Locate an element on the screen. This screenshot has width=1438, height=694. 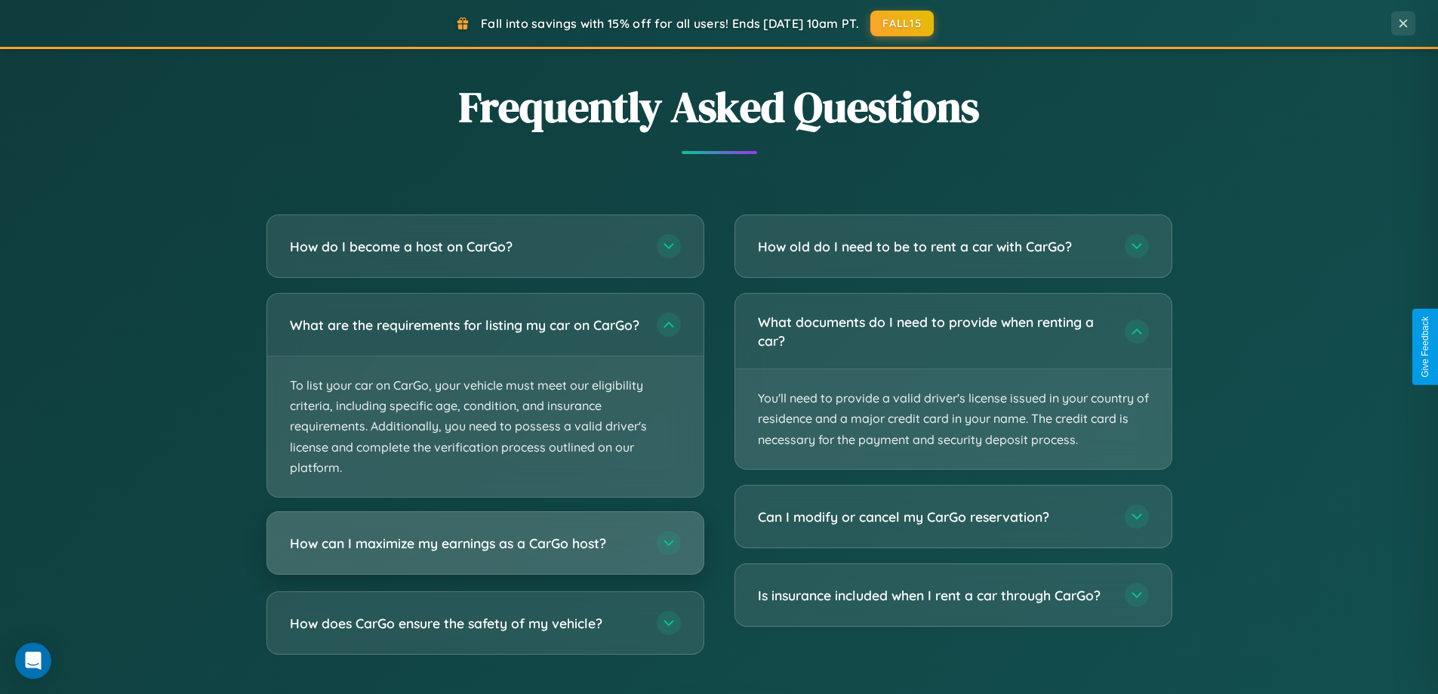
p: To list your car on CarGo, your vehicle must meet our eligibility criteria, including specific ag... is located at coordinates (485, 426).